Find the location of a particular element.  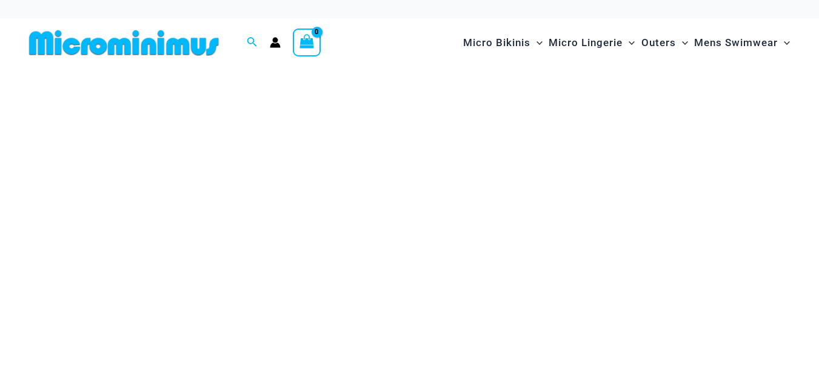

a: Micro LingerieMenu ToggleMenu Toggle is located at coordinates (592, 42).